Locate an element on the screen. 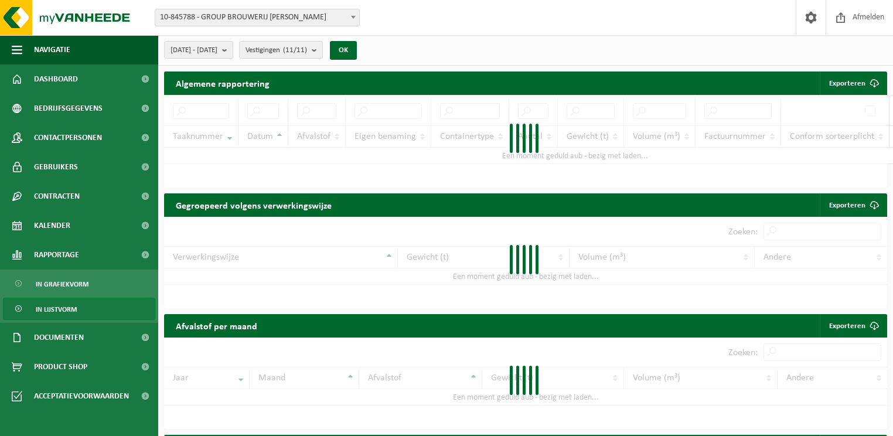 The width and height of the screenshot is (893, 436). h2: Gegroepeerd volgens verwerkingswijze is located at coordinates (254, 204).